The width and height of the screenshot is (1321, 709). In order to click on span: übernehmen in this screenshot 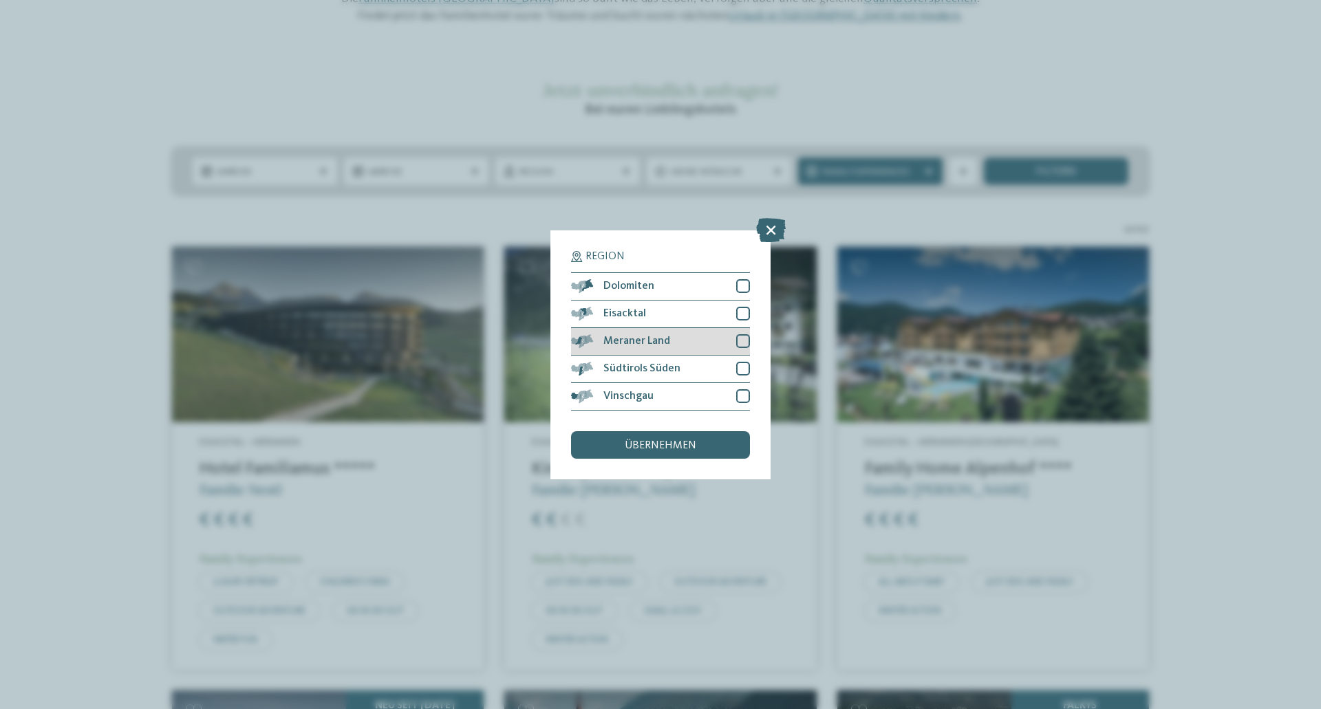, I will do `click(660, 446)`.